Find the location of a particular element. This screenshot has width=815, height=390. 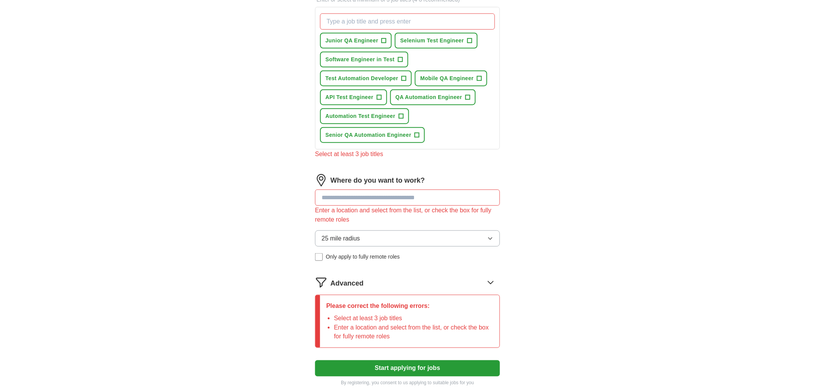

input: Only apply to fully remote roles is located at coordinates (319, 257).